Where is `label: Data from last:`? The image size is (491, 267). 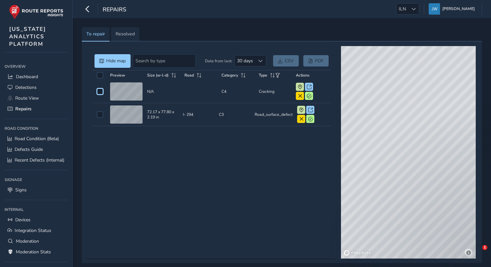
label: Data from last: is located at coordinates (218, 61).